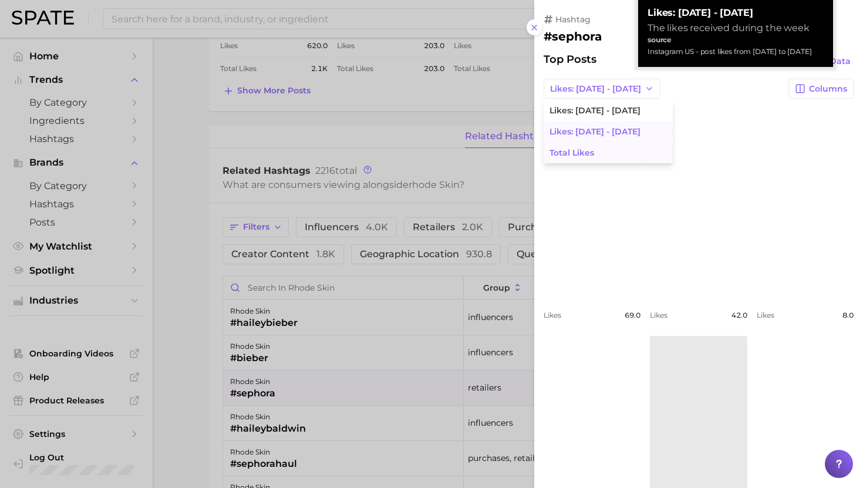 The width and height of the screenshot is (863, 488). Describe the element at coordinates (573, 36) in the screenshot. I see `h2: #sephora` at that location.